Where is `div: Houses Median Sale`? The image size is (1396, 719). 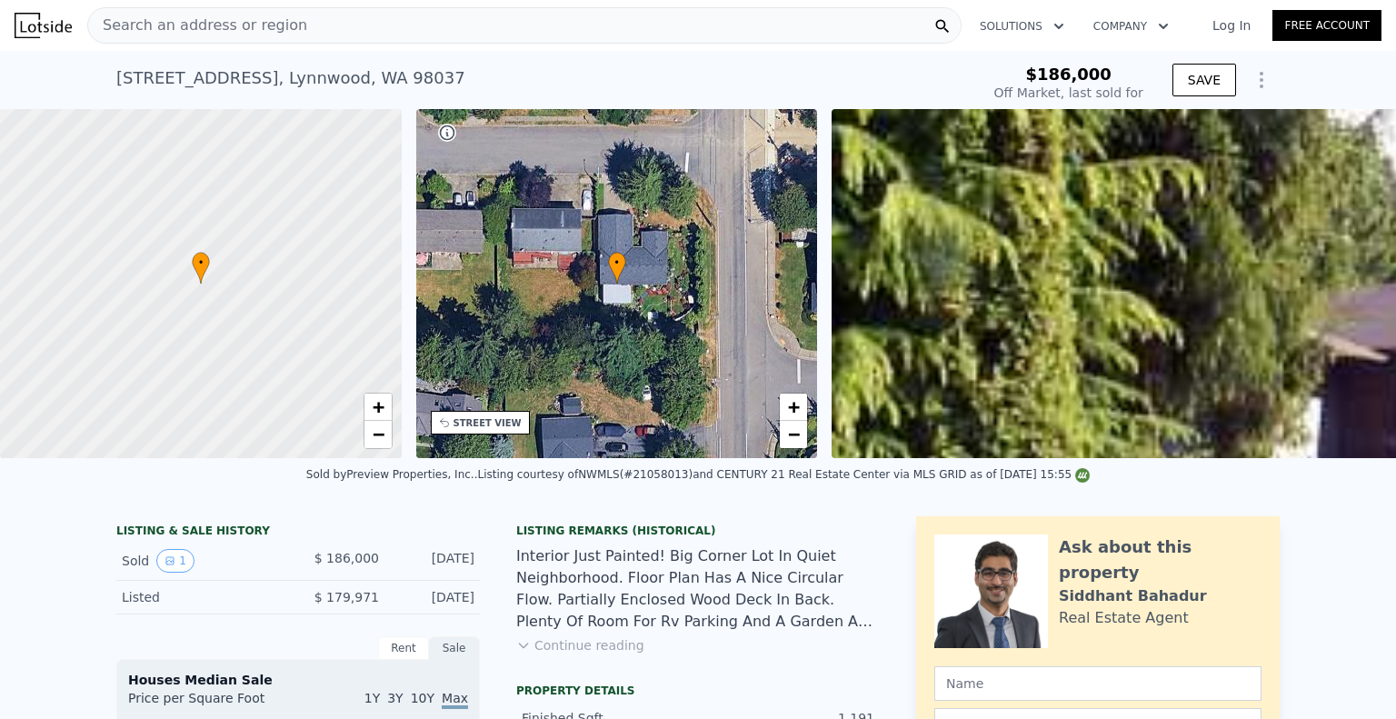
div: Houses Median Sale is located at coordinates (298, 680).